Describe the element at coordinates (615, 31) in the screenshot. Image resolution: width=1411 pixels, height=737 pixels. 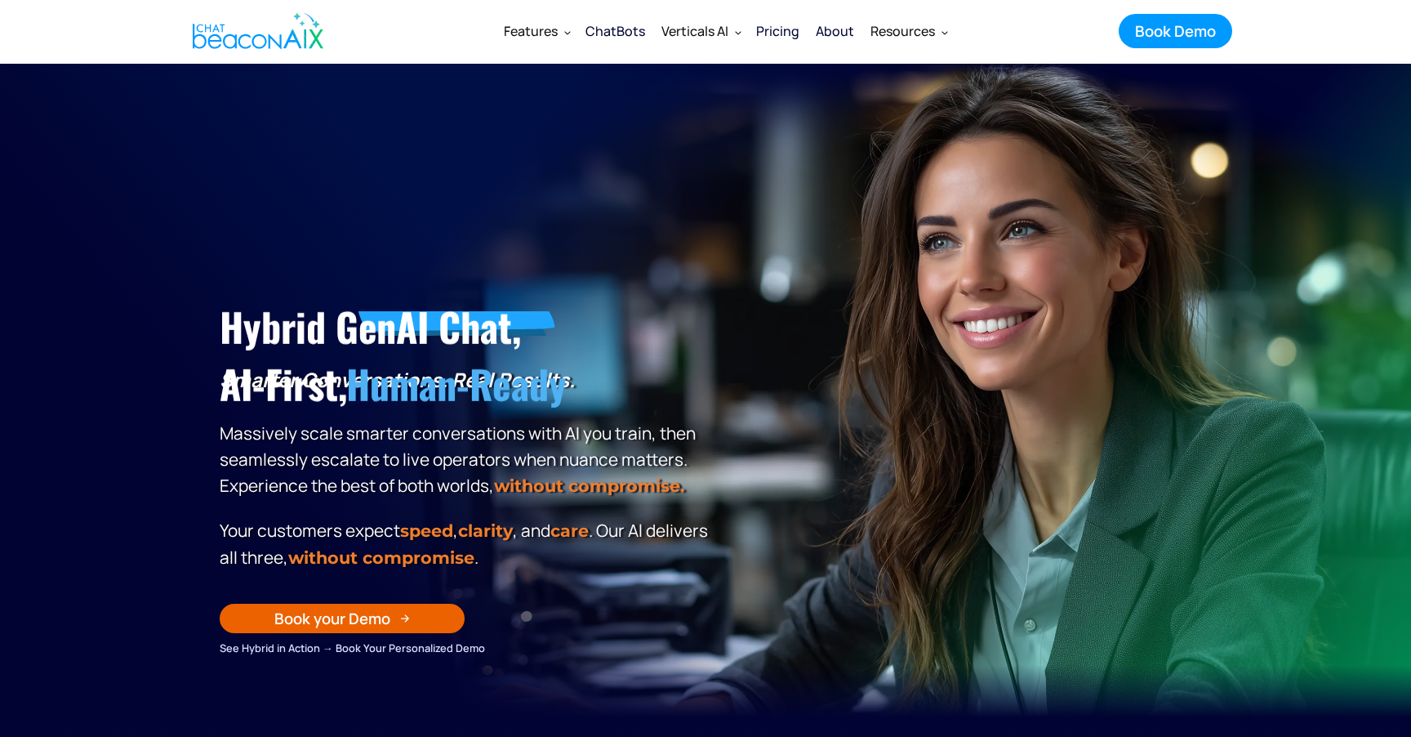
I see `div: ChatBots` at that location.